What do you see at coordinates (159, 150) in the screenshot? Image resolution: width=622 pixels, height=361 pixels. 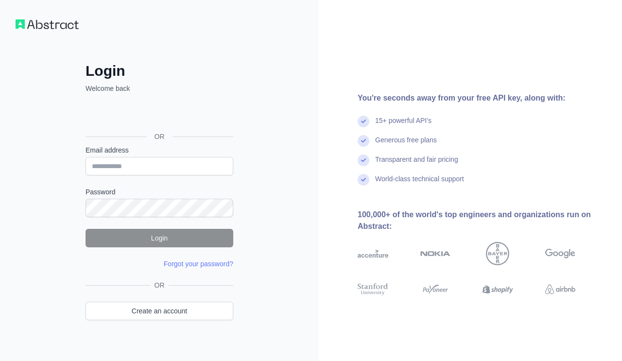 I see `label: Email address` at bounding box center [159, 150].